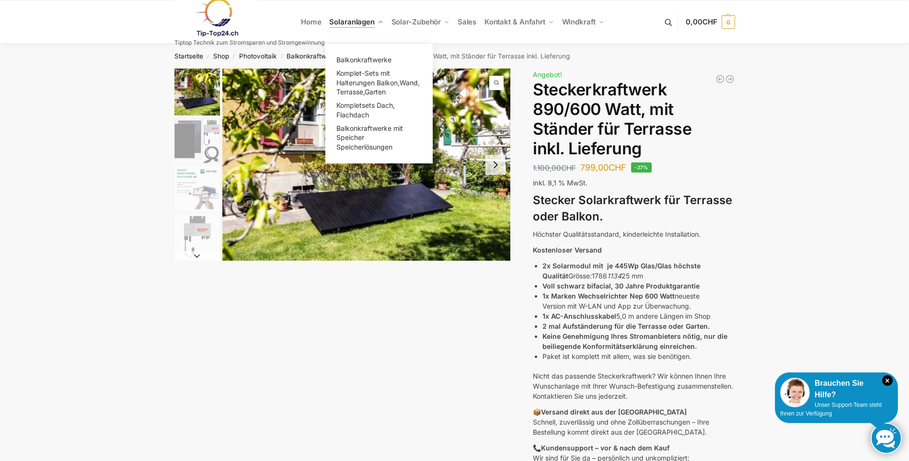  What do you see at coordinates (356, 22) in the screenshot?
I see `a: Solaranlagen` at bounding box center [356, 22].